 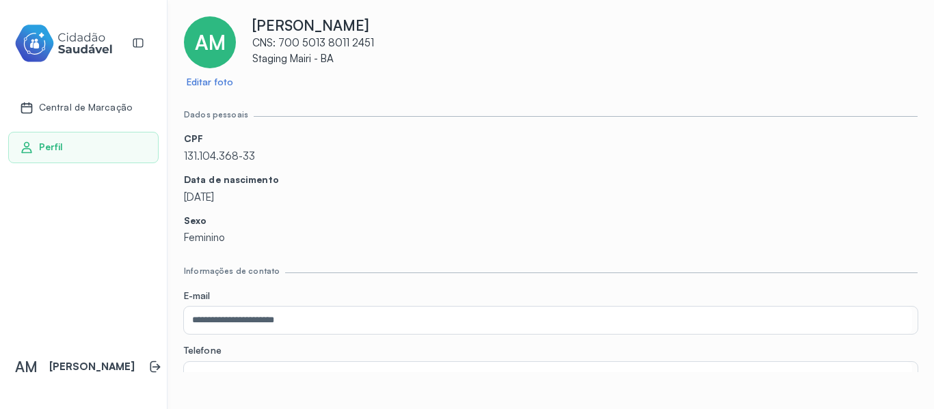 I want to click on span: Central de Marcação, so click(x=85, y=107).